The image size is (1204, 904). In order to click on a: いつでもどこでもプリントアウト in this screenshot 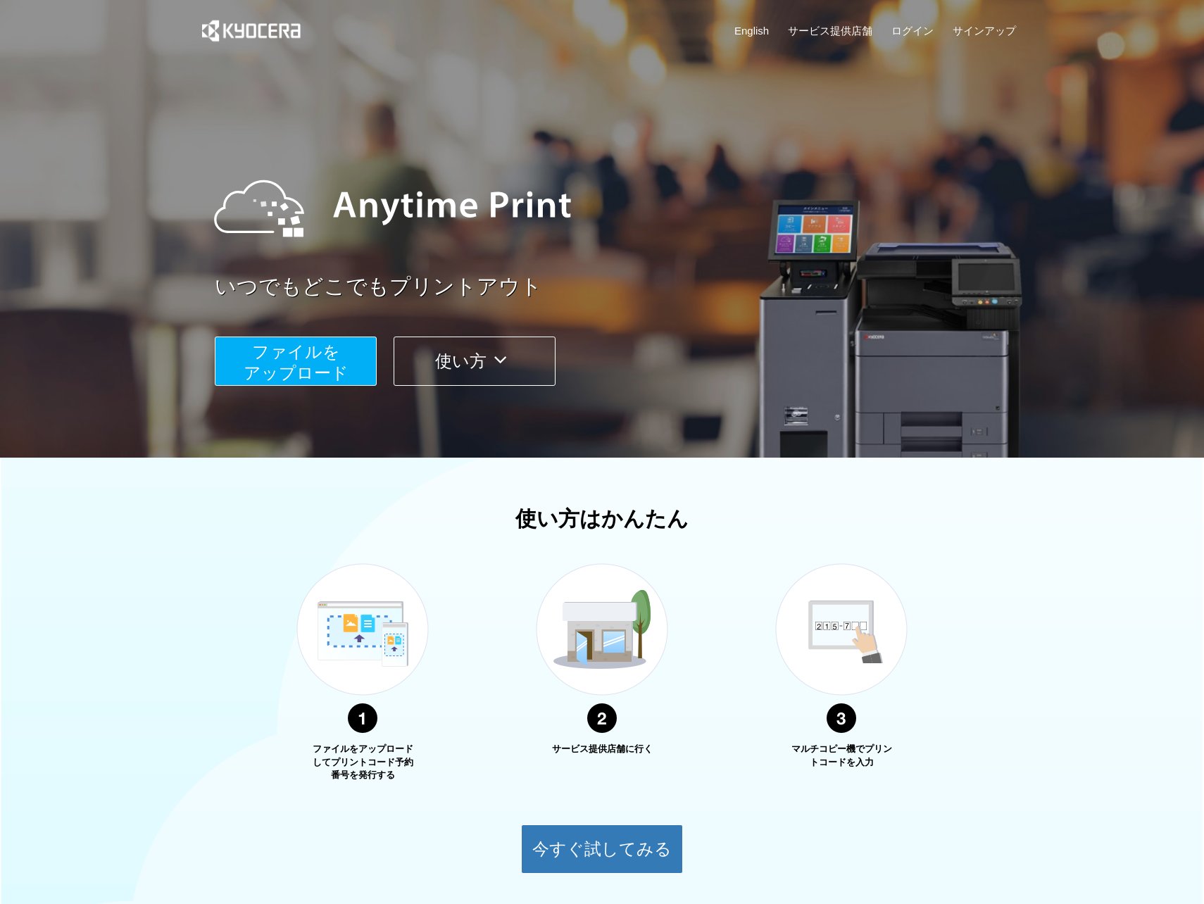, I will do `click(620, 287)`.